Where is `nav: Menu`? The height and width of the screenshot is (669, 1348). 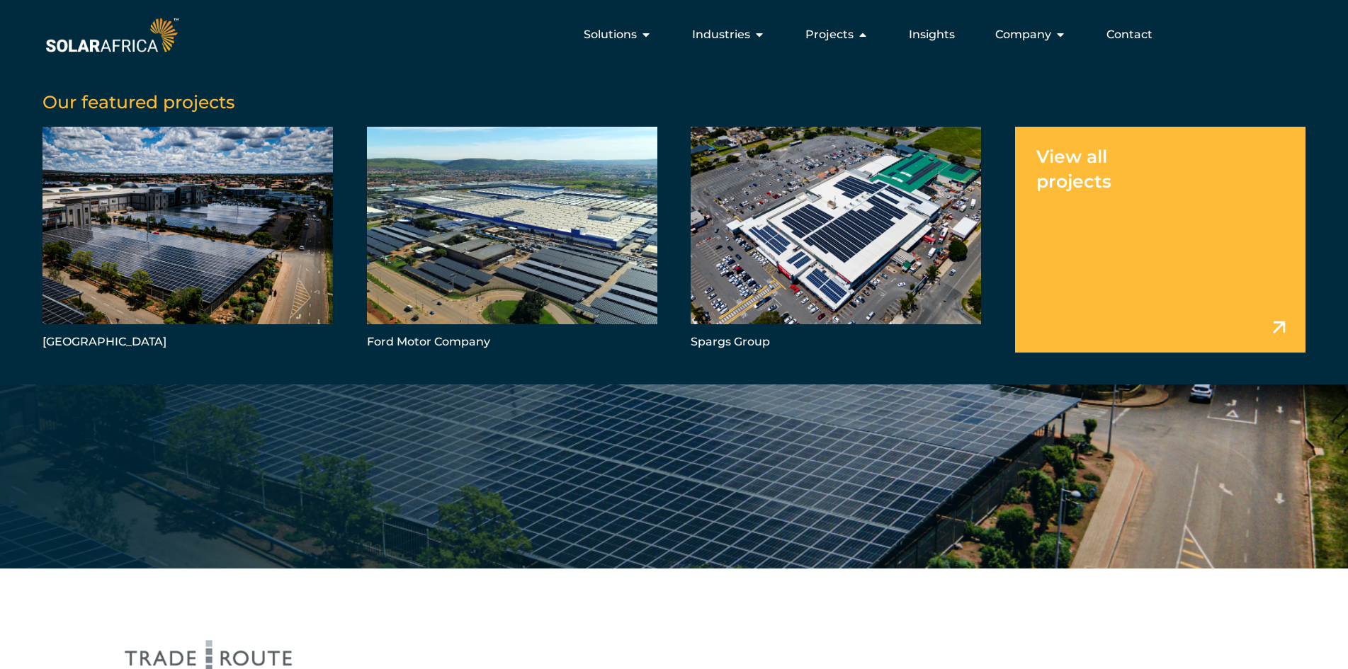
nav: Menu is located at coordinates (672, 35).